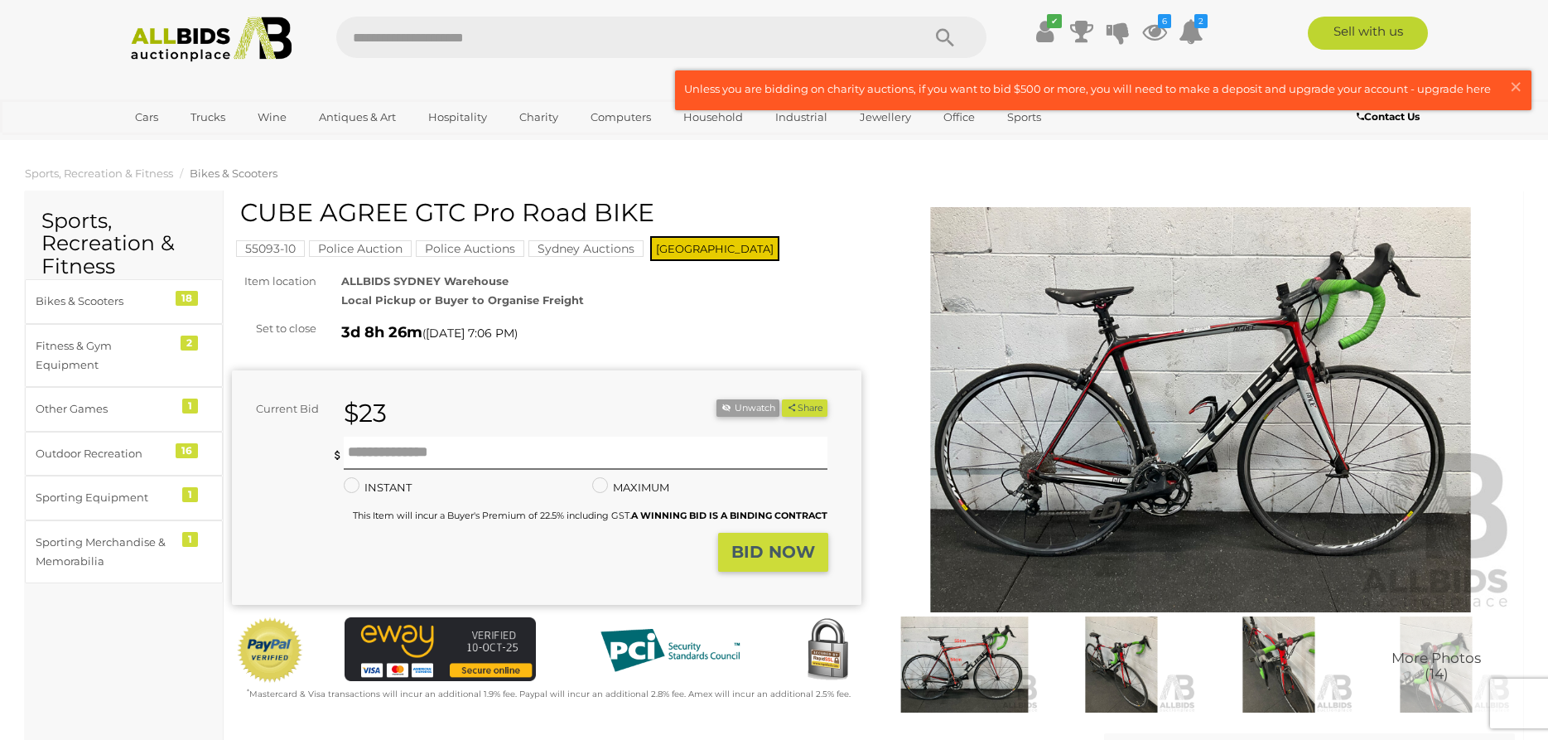  I want to click on div: Item location, so click(274, 281).